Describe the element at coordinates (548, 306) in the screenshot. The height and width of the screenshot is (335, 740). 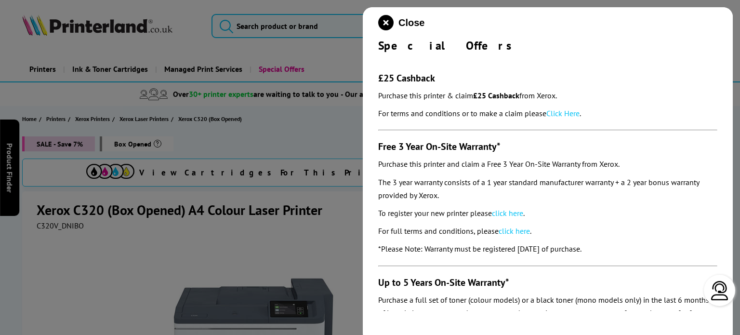
I see `p: Purchase a full set of toner (colour models) or a black toner (mono models only) in the last 6 mo...` at that location.